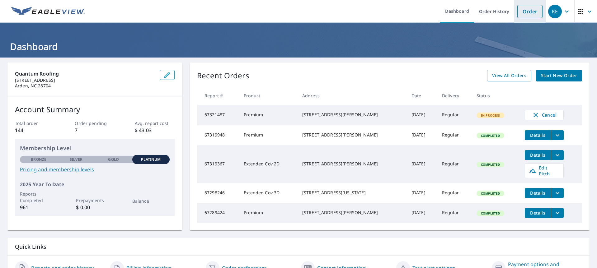  What do you see at coordinates (95, 110) in the screenshot?
I see `p: Account Summary` at bounding box center [95, 110].